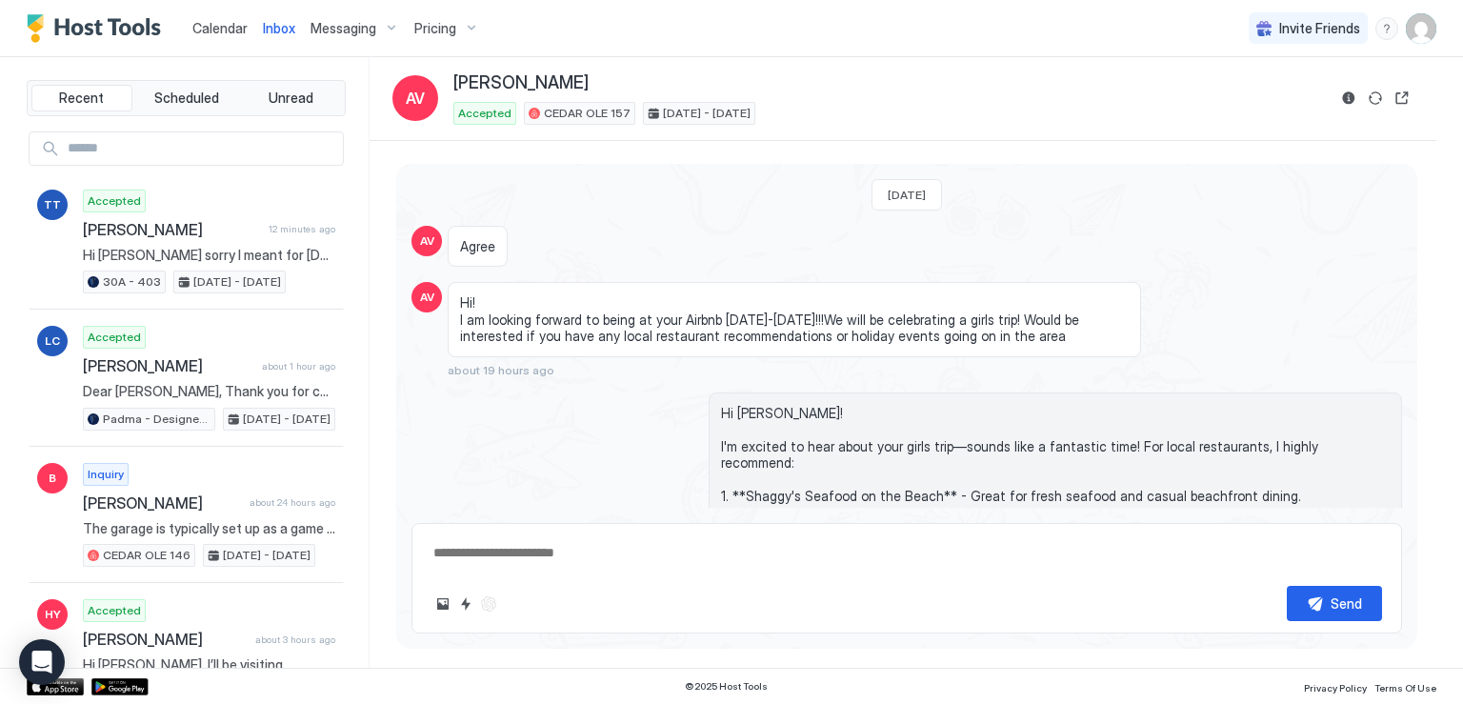 The image size is (1463, 704). Describe the element at coordinates (98, 29) in the screenshot. I see `a: Host Tools Logo` at that location.